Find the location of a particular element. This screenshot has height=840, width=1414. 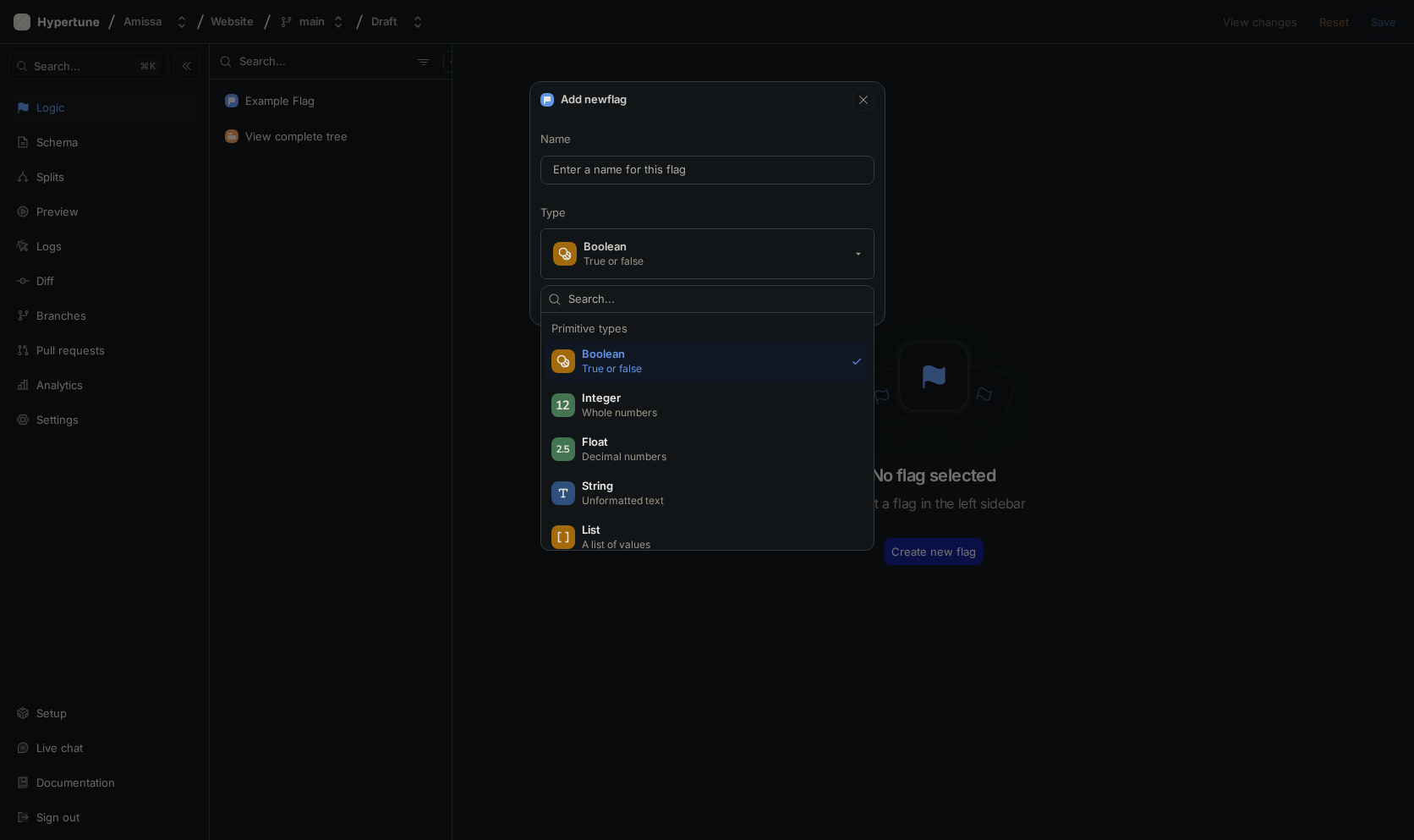

input: Search... is located at coordinates (717, 300).